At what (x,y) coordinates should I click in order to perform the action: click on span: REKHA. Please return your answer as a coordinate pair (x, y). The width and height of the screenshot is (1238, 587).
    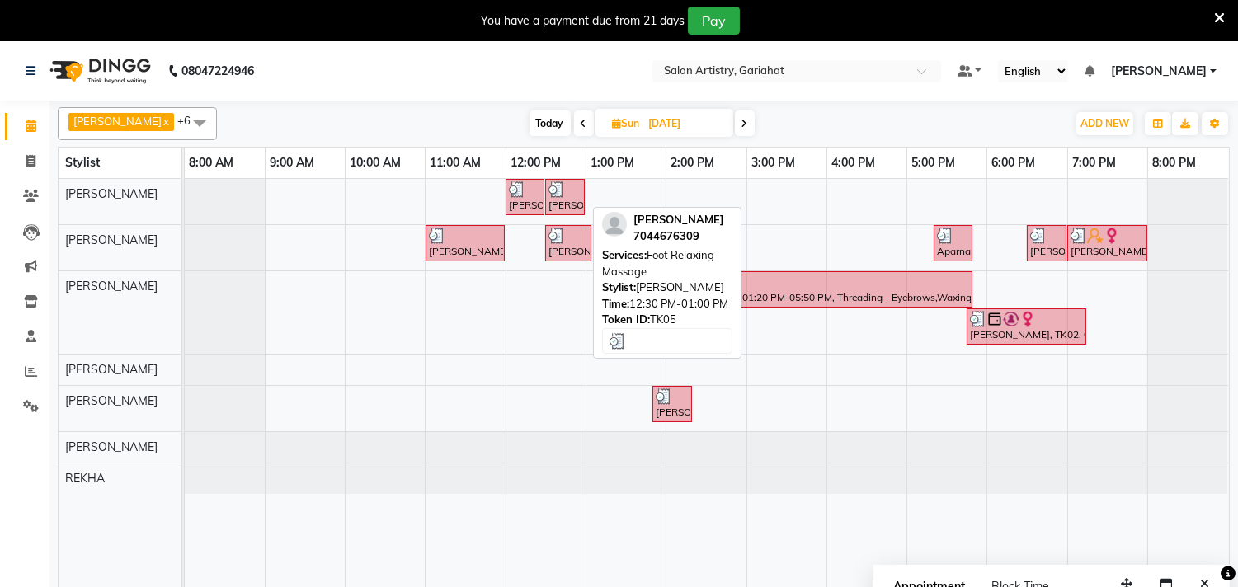
    Looking at the image, I should click on (85, 478).